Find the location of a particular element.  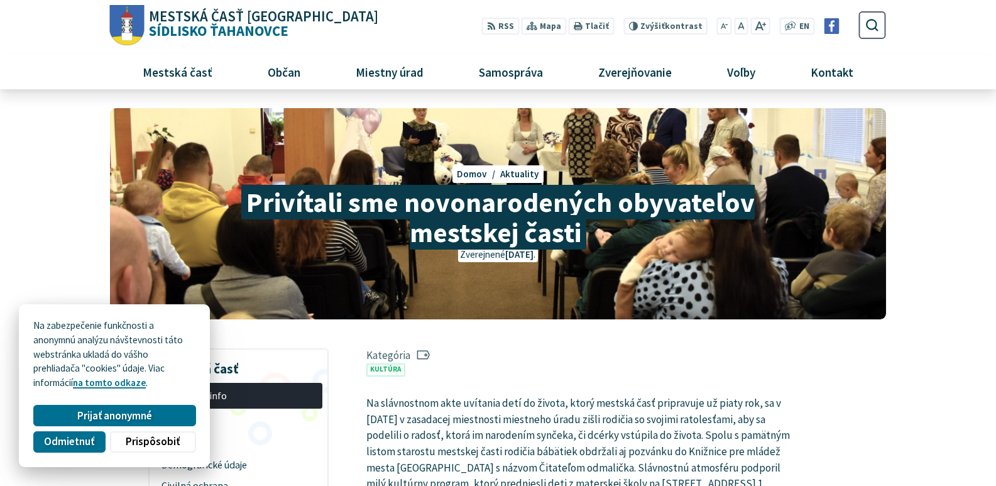

a: Kontakt is located at coordinates (832, 72).